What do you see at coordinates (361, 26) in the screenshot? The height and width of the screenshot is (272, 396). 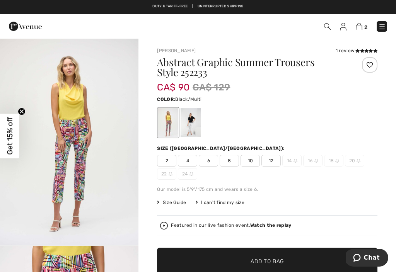 I see `a: 2` at bounding box center [361, 26].